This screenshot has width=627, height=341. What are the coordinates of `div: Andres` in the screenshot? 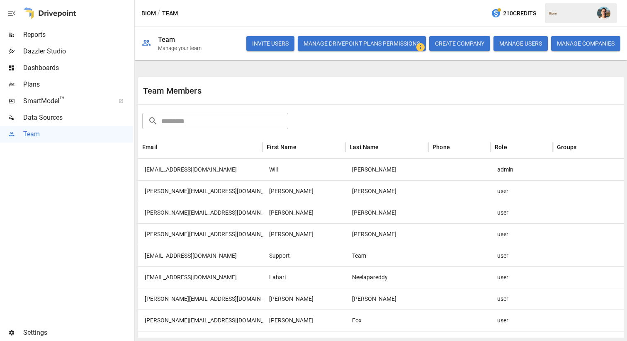 It's located at (304, 234).